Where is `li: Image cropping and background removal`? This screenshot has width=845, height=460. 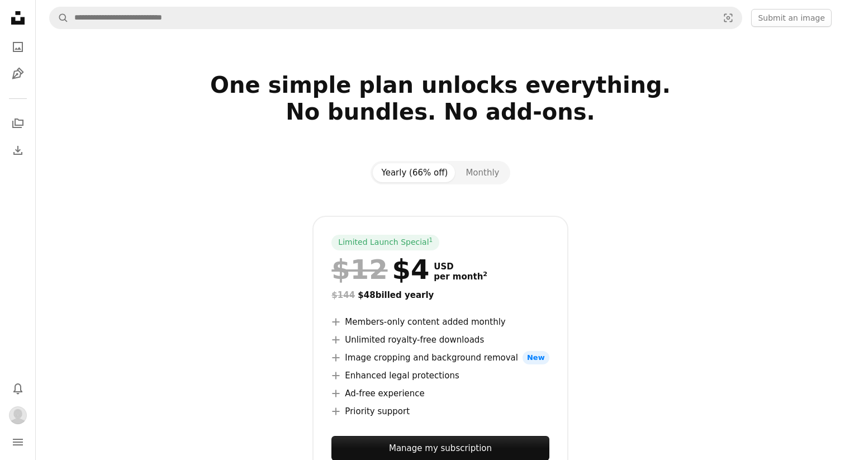
li: Image cropping and background removal is located at coordinates (440, 358).